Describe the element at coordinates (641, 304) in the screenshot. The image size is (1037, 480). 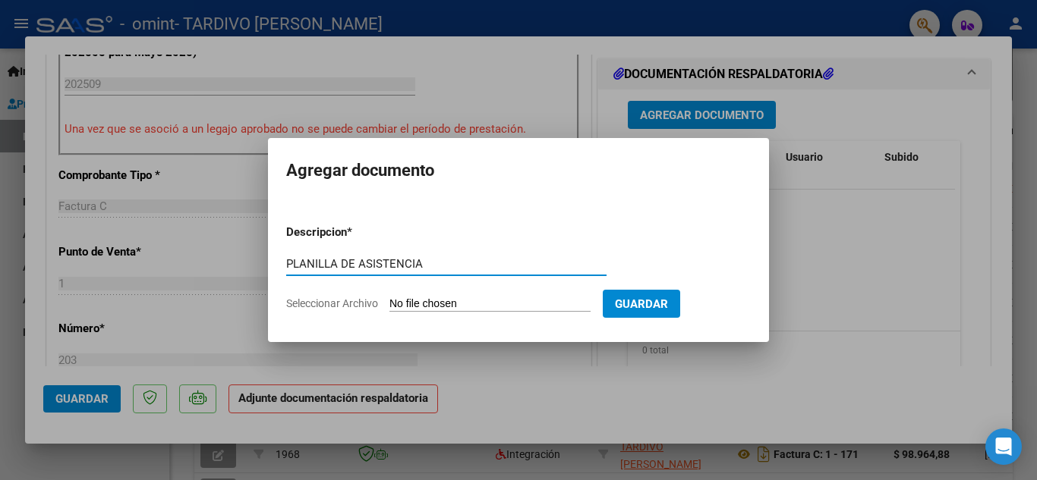
I see `button: Guardar` at that location.